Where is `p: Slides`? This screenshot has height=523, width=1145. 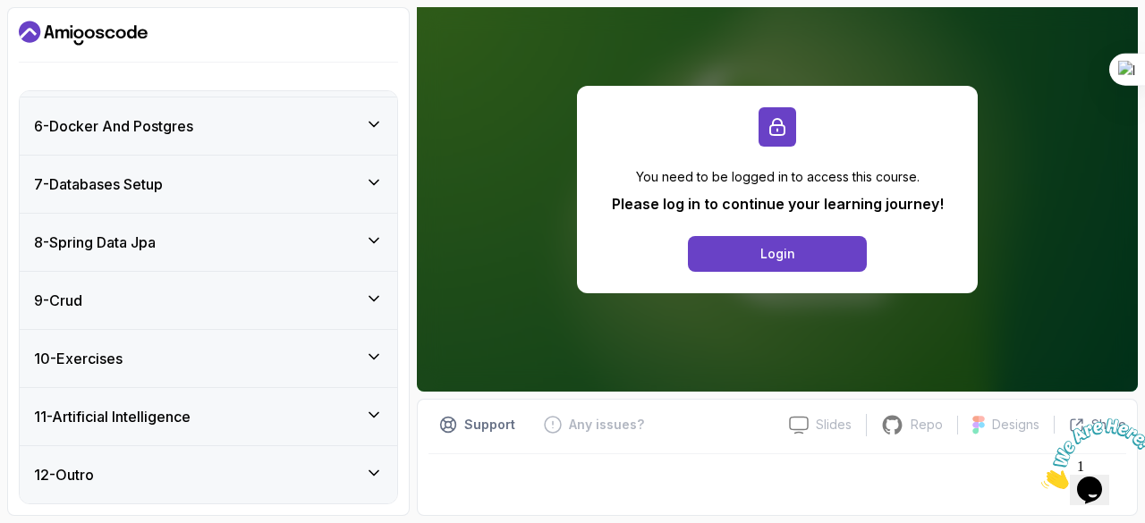 p: Slides is located at coordinates (833, 425).